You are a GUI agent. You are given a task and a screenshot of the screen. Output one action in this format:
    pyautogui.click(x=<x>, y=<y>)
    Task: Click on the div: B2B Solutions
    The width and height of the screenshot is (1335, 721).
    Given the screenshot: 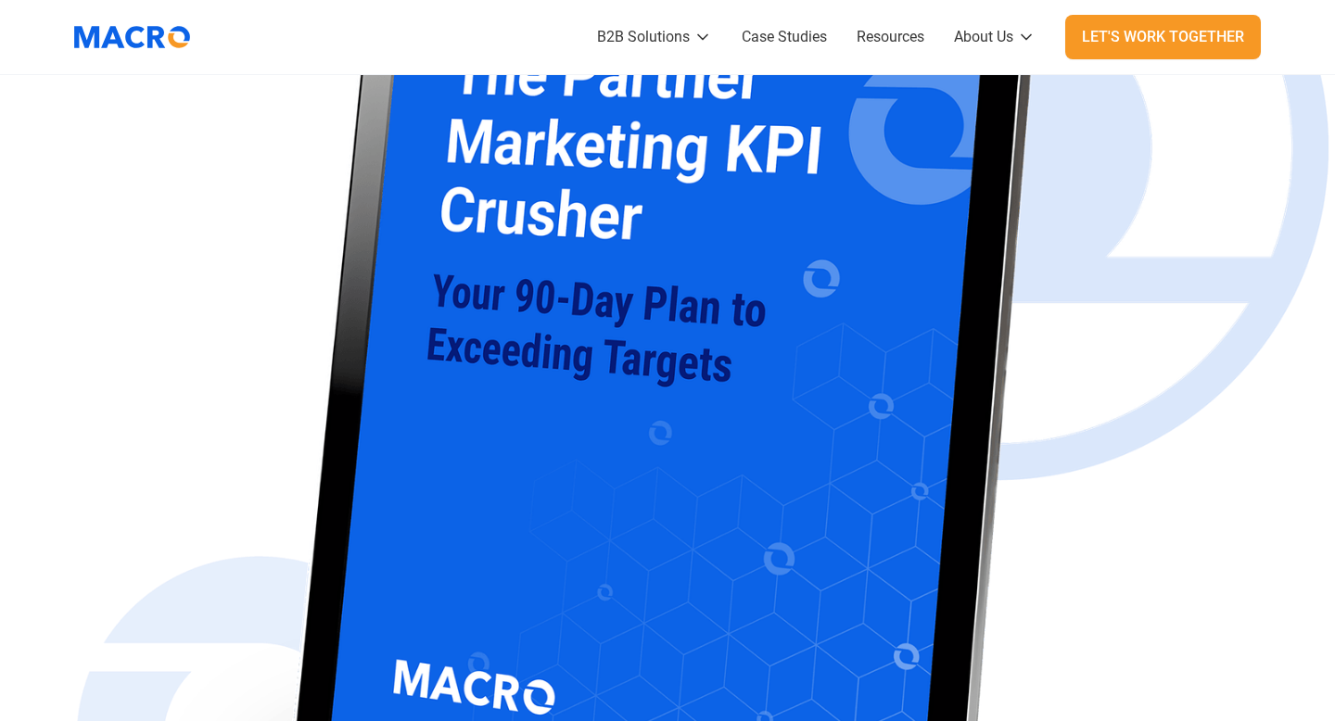 What is the action you would take?
    pyautogui.click(x=643, y=37)
    